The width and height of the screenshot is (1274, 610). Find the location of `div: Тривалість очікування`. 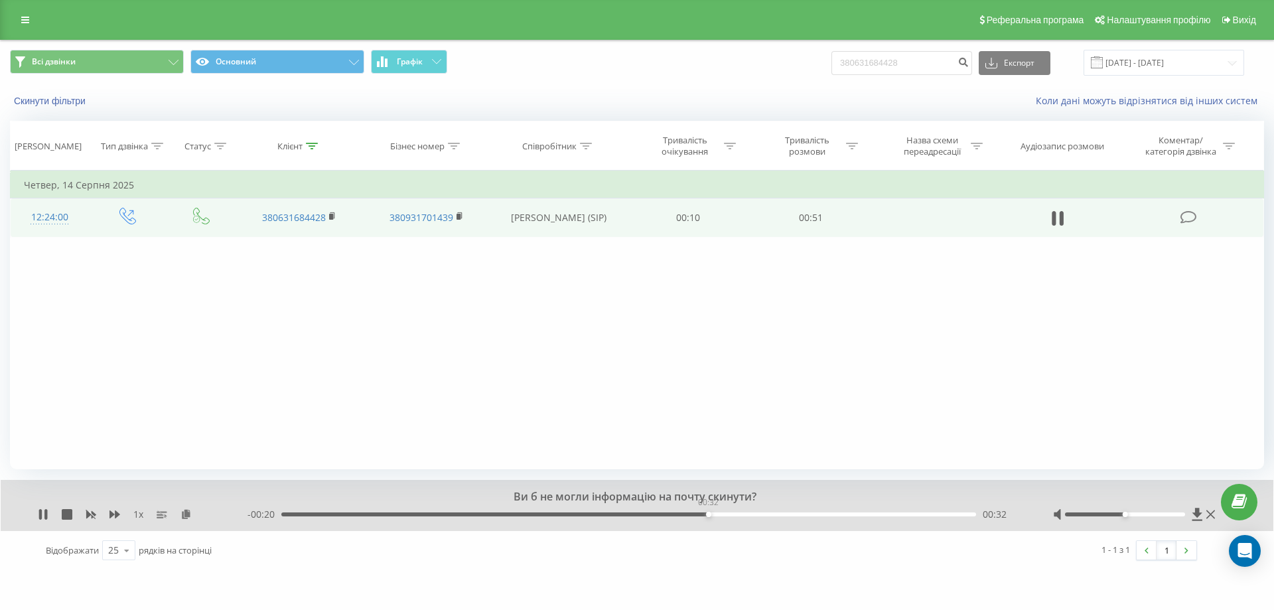

div: Тривалість очікування is located at coordinates (685, 146).